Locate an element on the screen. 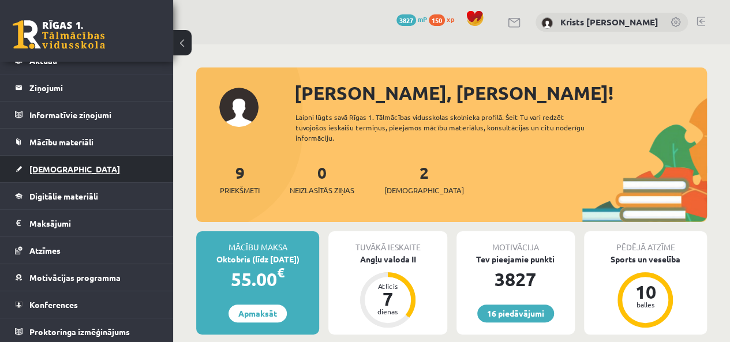 The width and height of the screenshot is (730, 342). span: xp is located at coordinates (450, 19).